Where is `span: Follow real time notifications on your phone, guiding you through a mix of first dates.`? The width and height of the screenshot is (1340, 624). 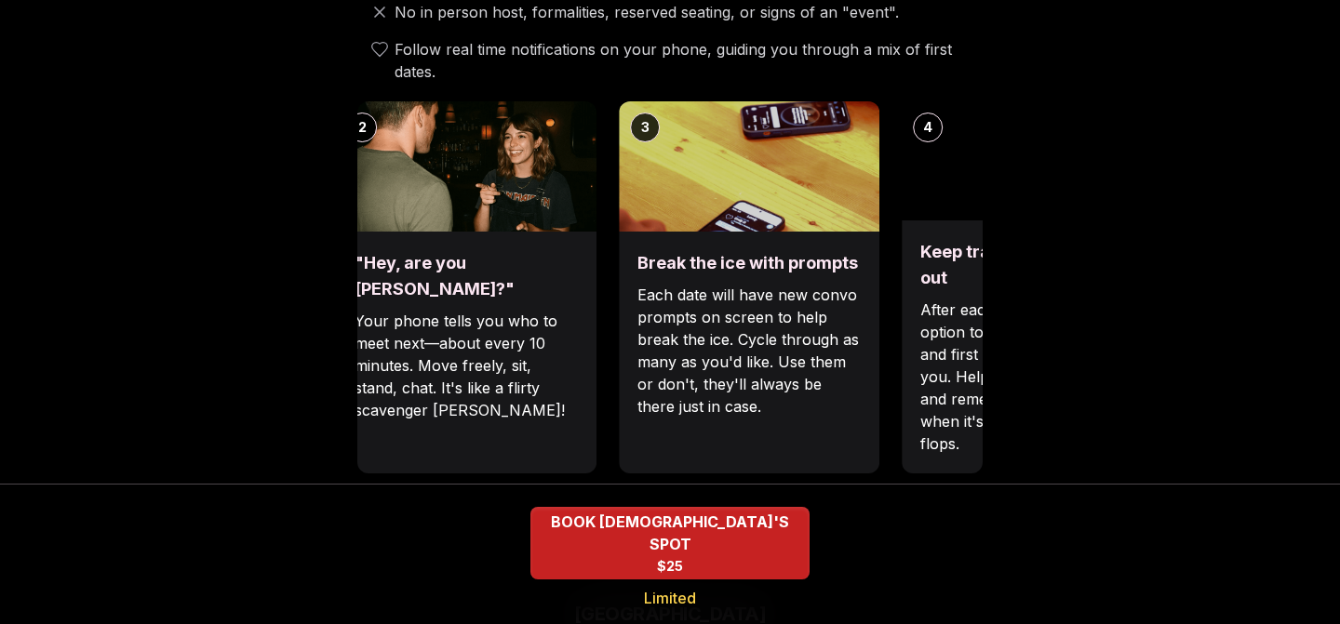 span: Follow real time notifications on your phone, guiding you through a mix of first dates. is located at coordinates (685, 60).